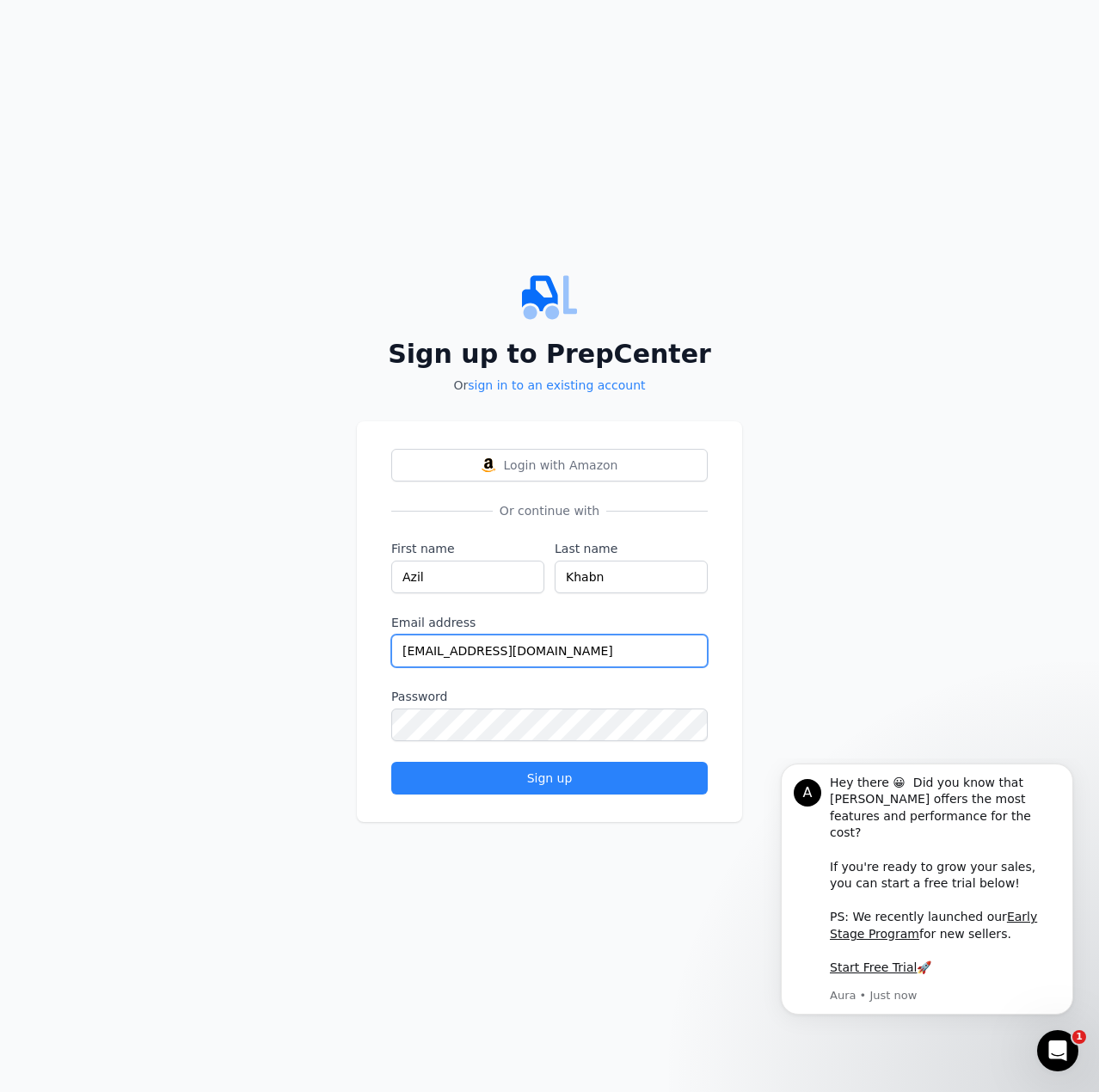  What do you see at coordinates (52, 34) in the screenshot?
I see `div: Profile image for Aura` at bounding box center [52, 34].